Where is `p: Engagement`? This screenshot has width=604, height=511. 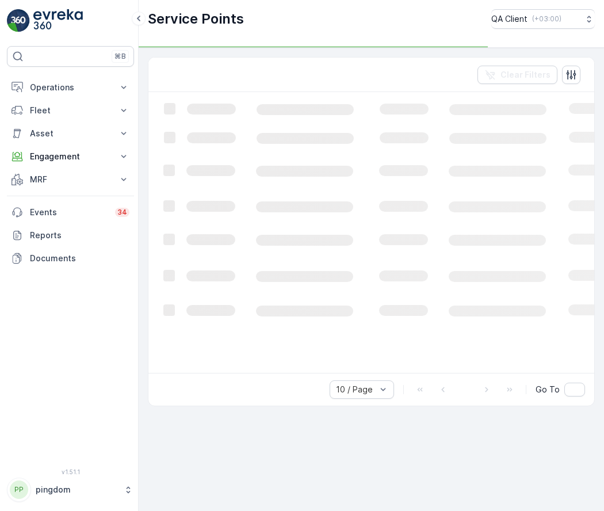
p: Engagement is located at coordinates (70, 157).